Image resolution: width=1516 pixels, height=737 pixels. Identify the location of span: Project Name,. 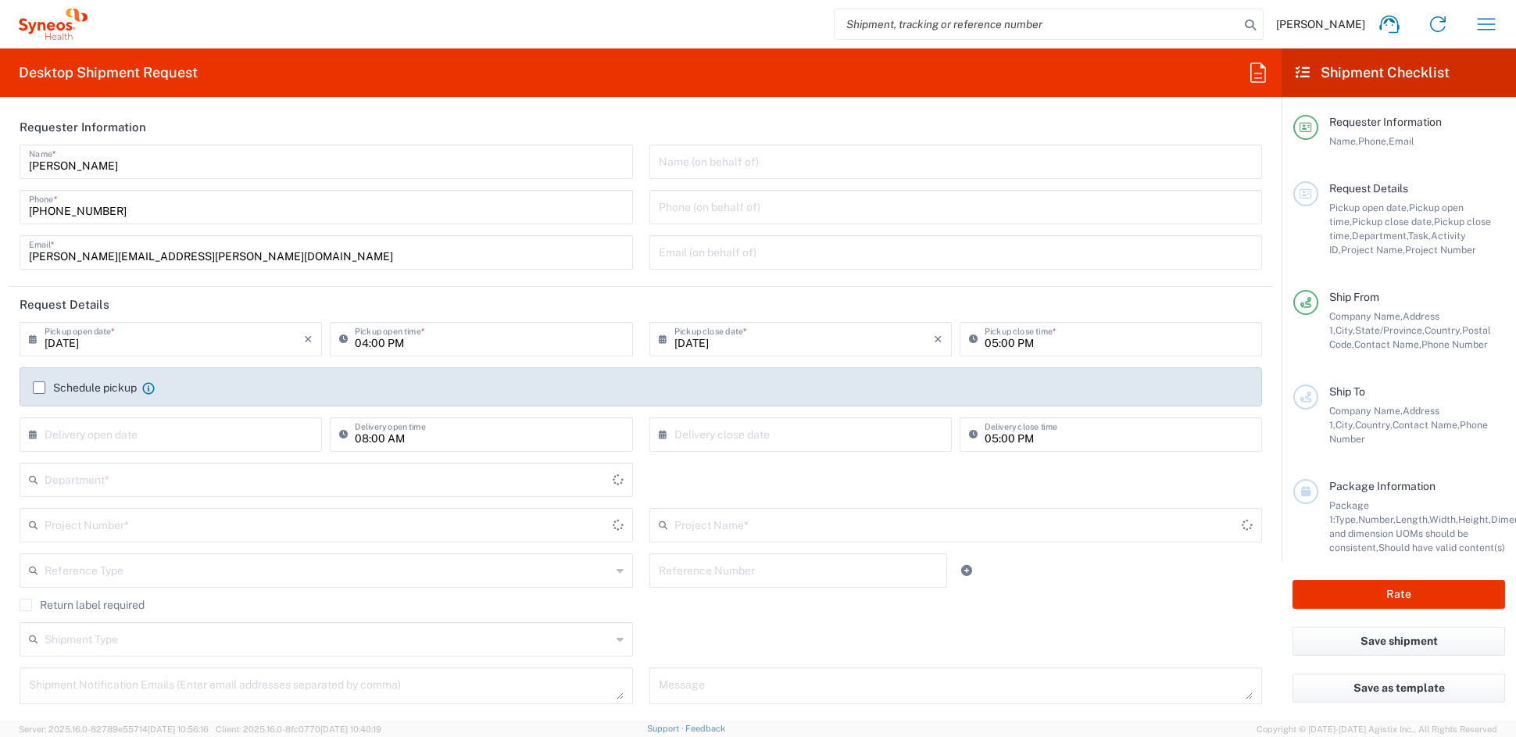
(1373, 249).